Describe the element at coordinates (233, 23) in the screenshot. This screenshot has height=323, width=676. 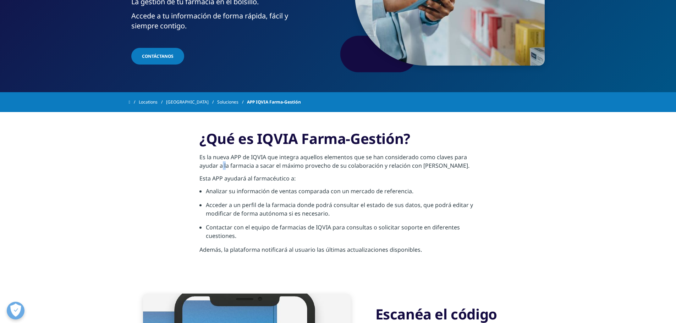
I see `p: Accede a tu información de forma rápida, fácil y siempre contigo.` at that location.